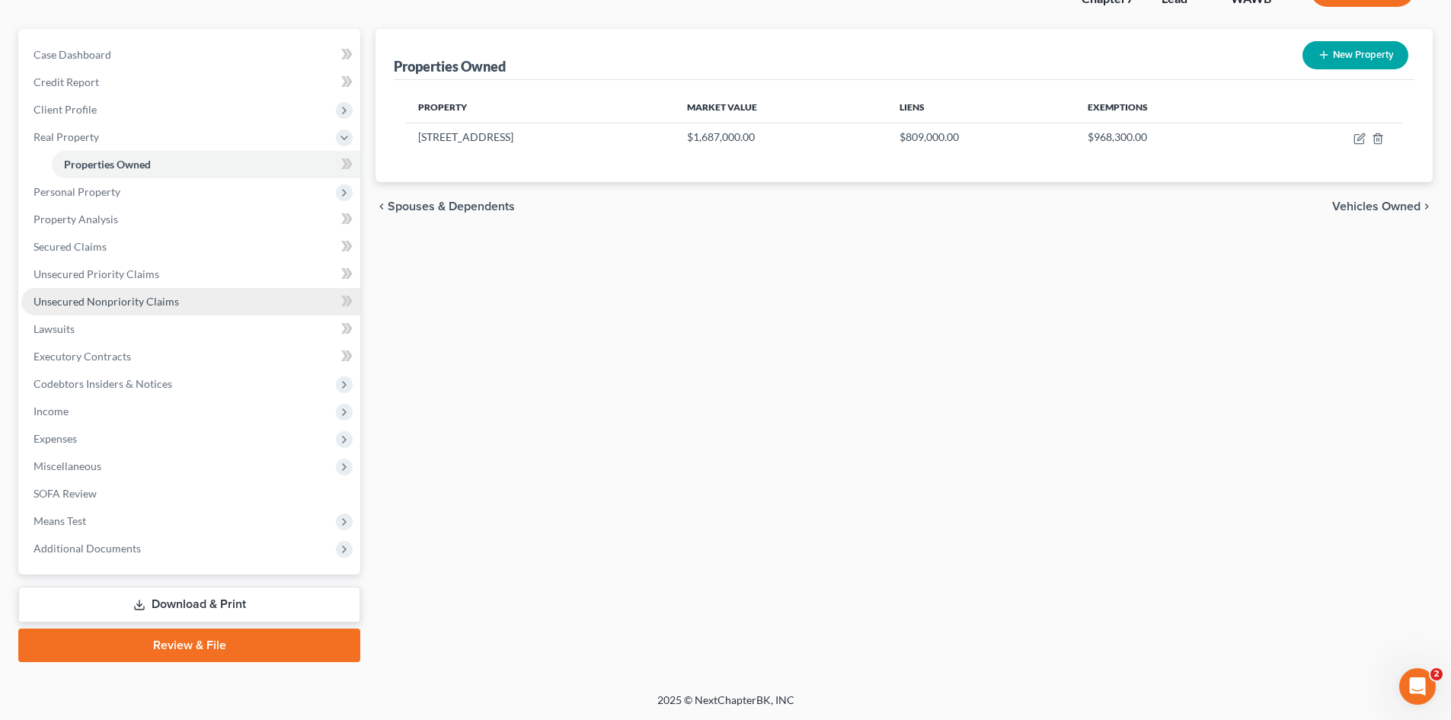 This screenshot has height=720, width=1451. Describe the element at coordinates (1376, 206) in the screenshot. I see `span: Vehicles Owned` at that location.